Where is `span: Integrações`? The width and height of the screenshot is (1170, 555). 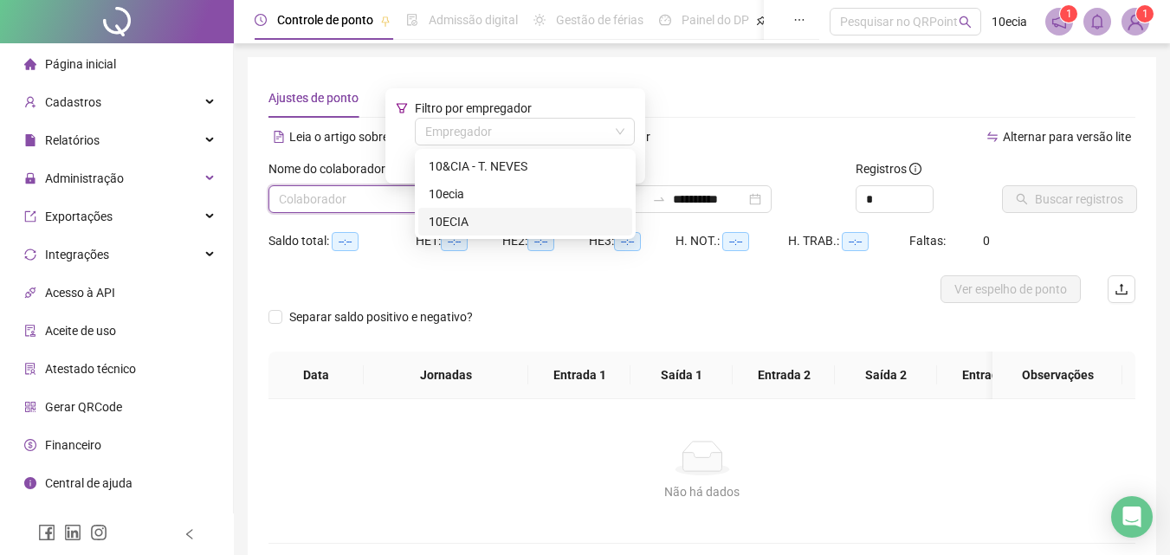
span: Integrações is located at coordinates (77, 255).